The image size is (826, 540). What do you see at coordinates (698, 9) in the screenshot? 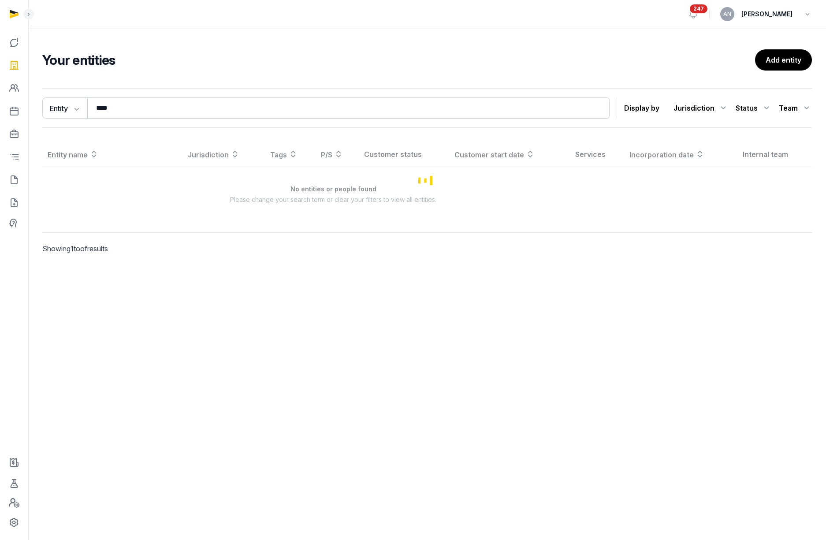
I see `span: 247` at bounding box center [698, 9].